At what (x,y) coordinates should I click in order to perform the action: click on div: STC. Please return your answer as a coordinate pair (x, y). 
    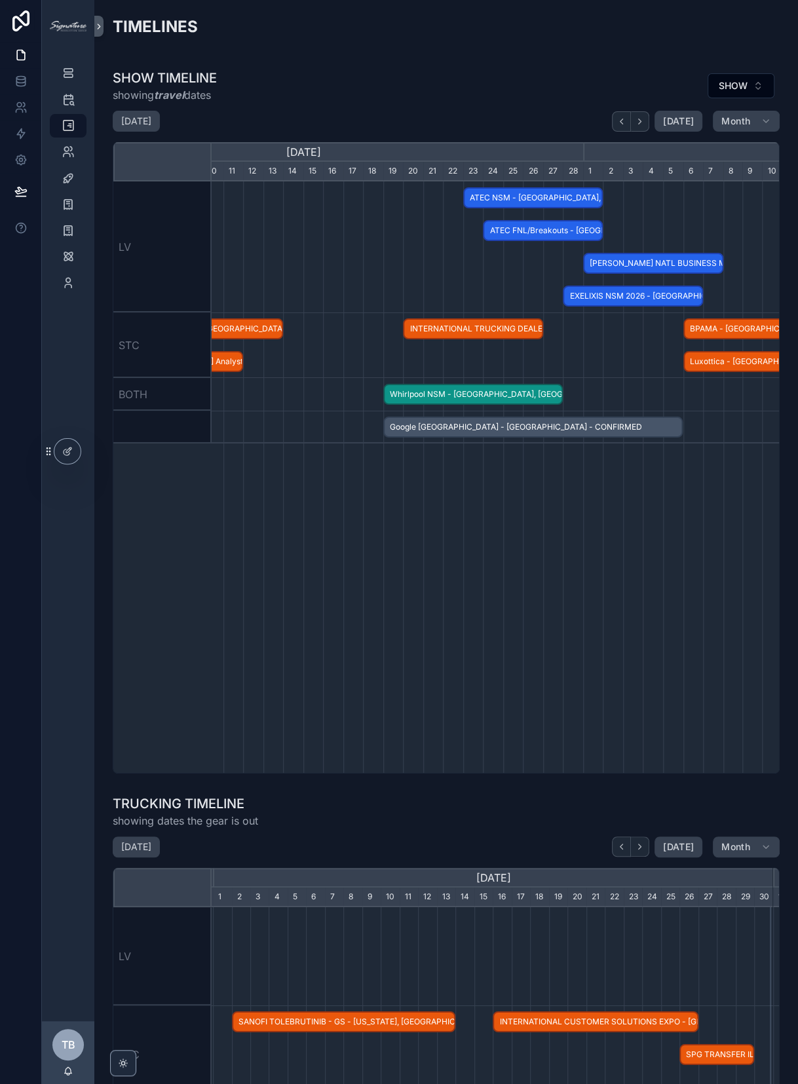
    Looking at the image, I should click on (162, 345).